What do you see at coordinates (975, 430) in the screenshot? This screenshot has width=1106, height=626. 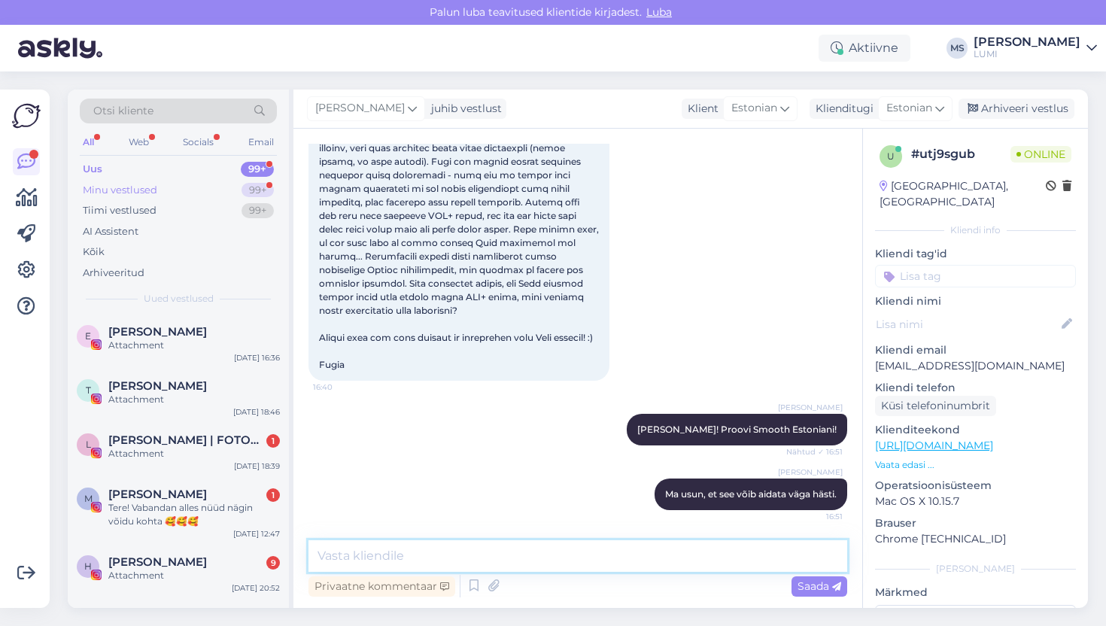 I see `p: Klienditeekond` at bounding box center [975, 430].